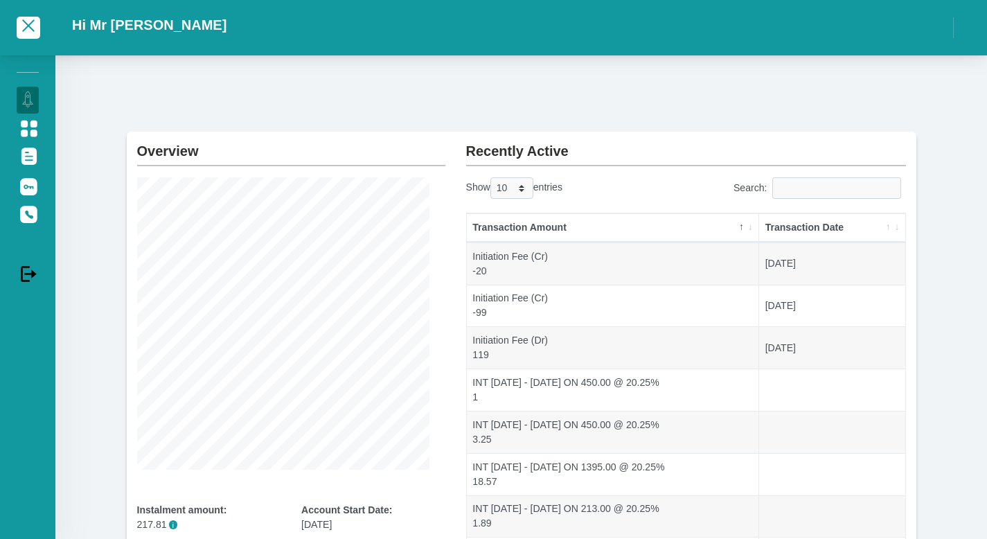 This screenshot has width=987, height=539. I want to click on h2: Overview, so click(291, 145).